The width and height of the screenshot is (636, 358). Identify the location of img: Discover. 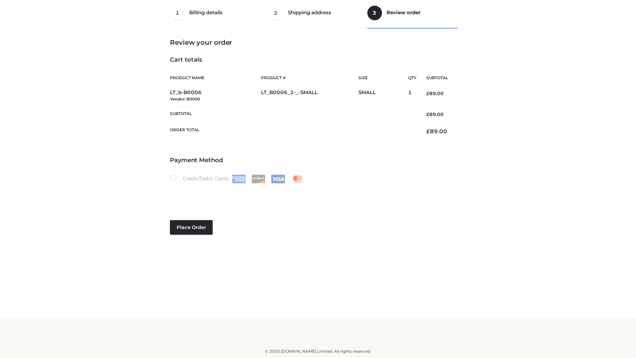
(259, 179).